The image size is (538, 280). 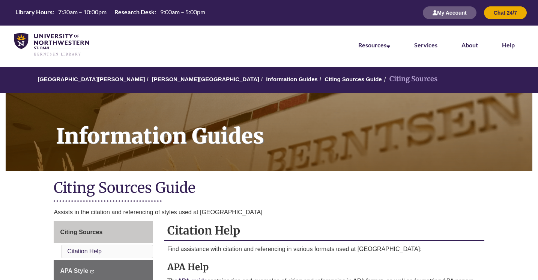 What do you see at coordinates (51, 44) in the screenshot?
I see `img: UNWSP Library Logo` at bounding box center [51, 44].